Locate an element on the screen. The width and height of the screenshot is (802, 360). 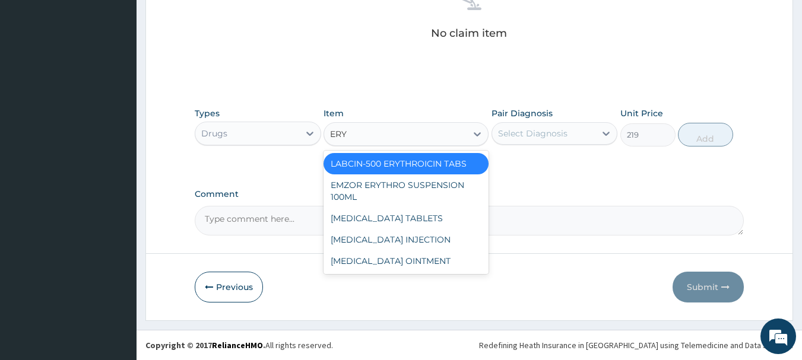
label: Unit Price is located at coordinates (642, 113).